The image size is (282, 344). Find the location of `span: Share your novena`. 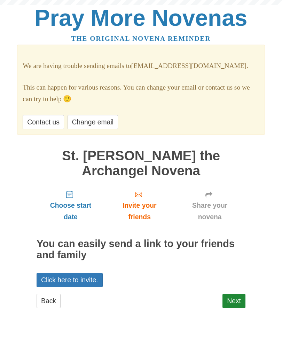

span: Share your novena is located at coordinates (210, 211).